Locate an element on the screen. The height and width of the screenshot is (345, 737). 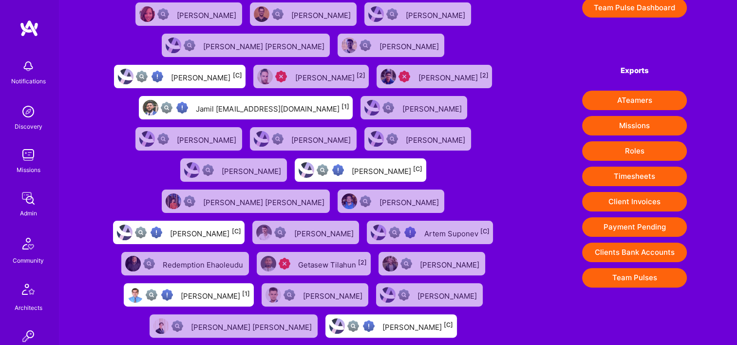
div: Getasew Tilahun is located at coordinates (332, 264).